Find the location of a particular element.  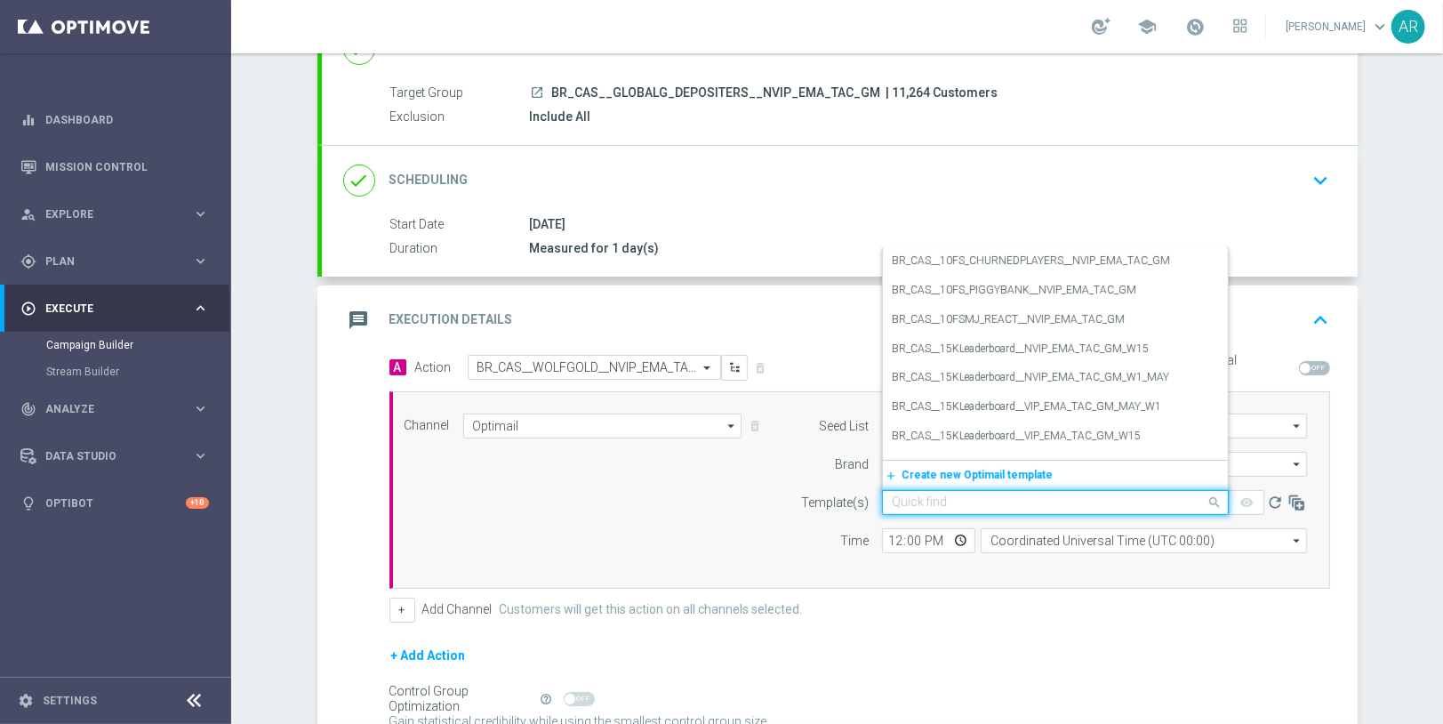

button: Mission Control is located at coordinates (115, 167).